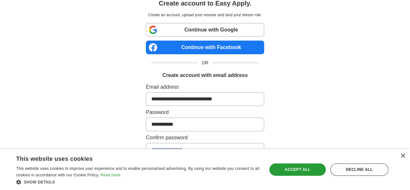 The width and height of the screenshot is (410, 190). Describe the element at coordinates (138, 182) in the screenshot. I see `div: Show details` at that location.